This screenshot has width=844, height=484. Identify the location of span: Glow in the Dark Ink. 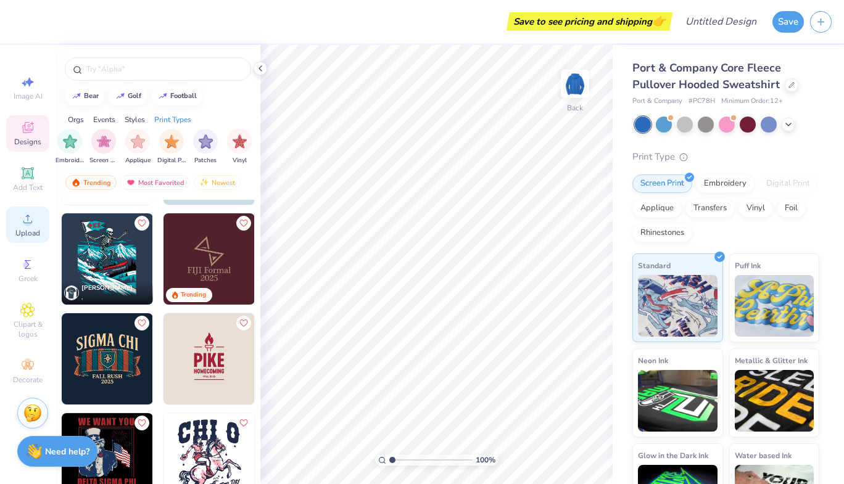
(673, 455).